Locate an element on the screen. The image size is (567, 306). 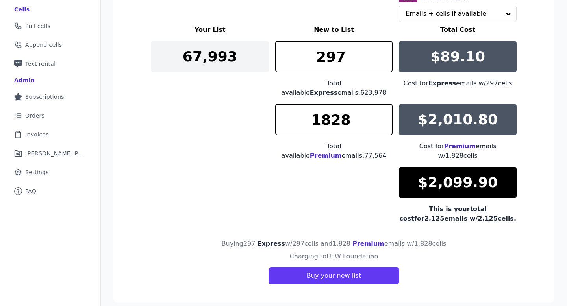
div: Total available emails: 77,564 is located at coordinates (334, 151).